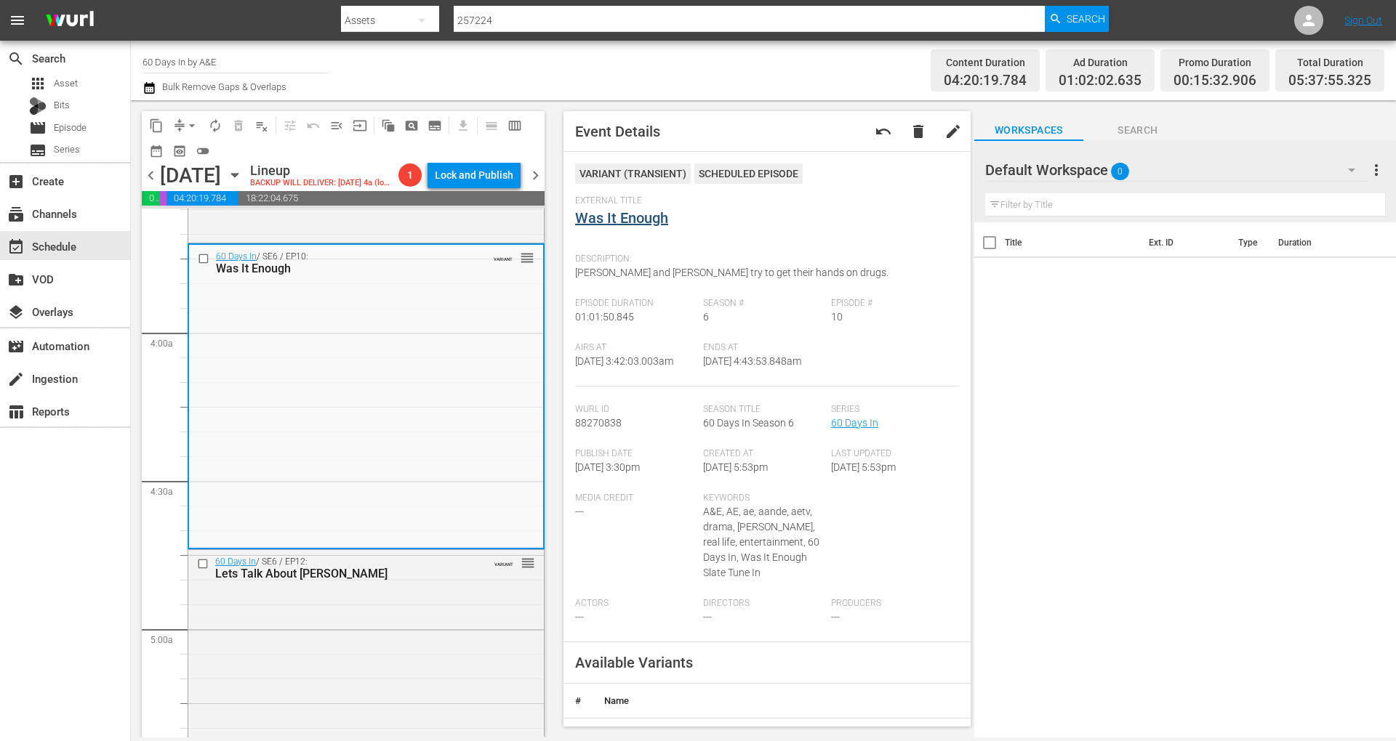  What do you see at coordinates (763, 499) in the screenshot?
I see `span: Keywords` at bounding box center [763, 499].